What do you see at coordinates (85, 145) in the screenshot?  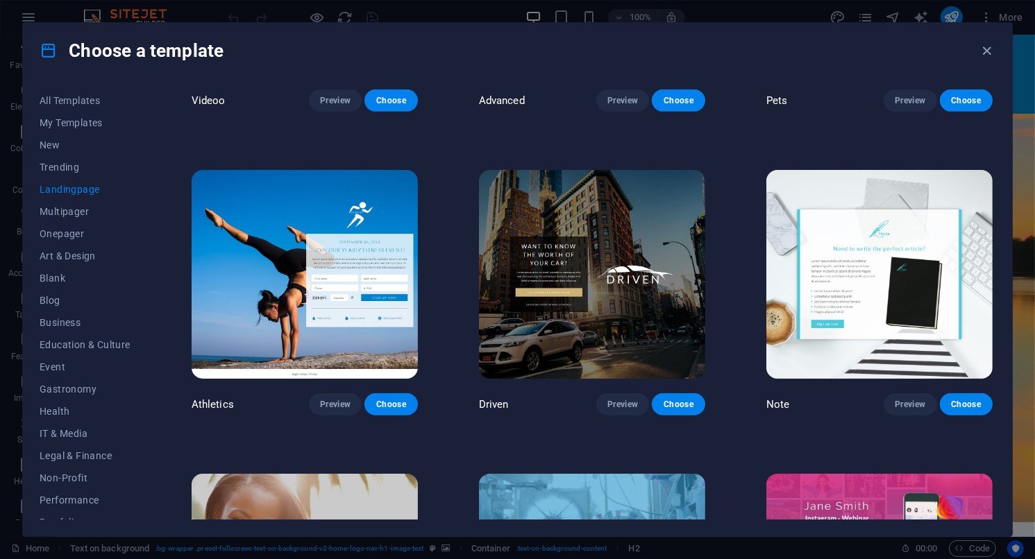 I see `span: New` at bounding box center [85, 145].